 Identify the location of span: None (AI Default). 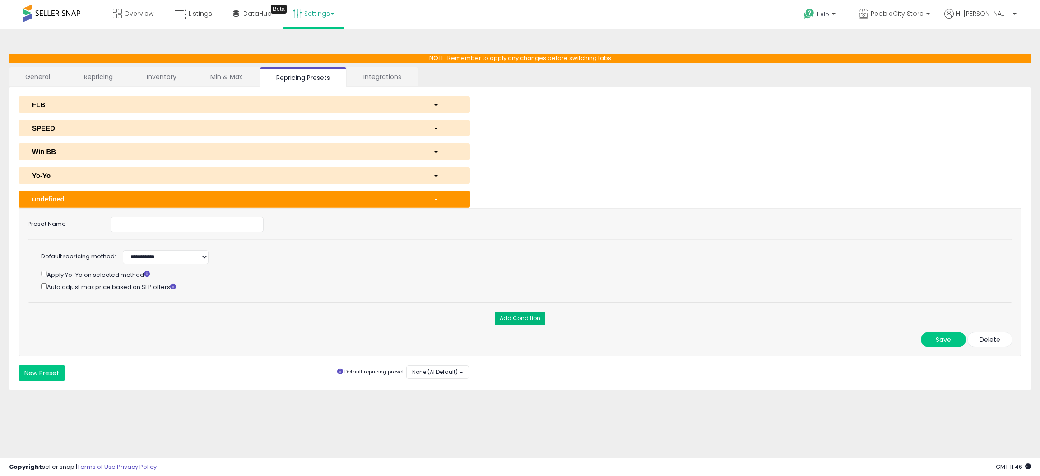
(435, 372).